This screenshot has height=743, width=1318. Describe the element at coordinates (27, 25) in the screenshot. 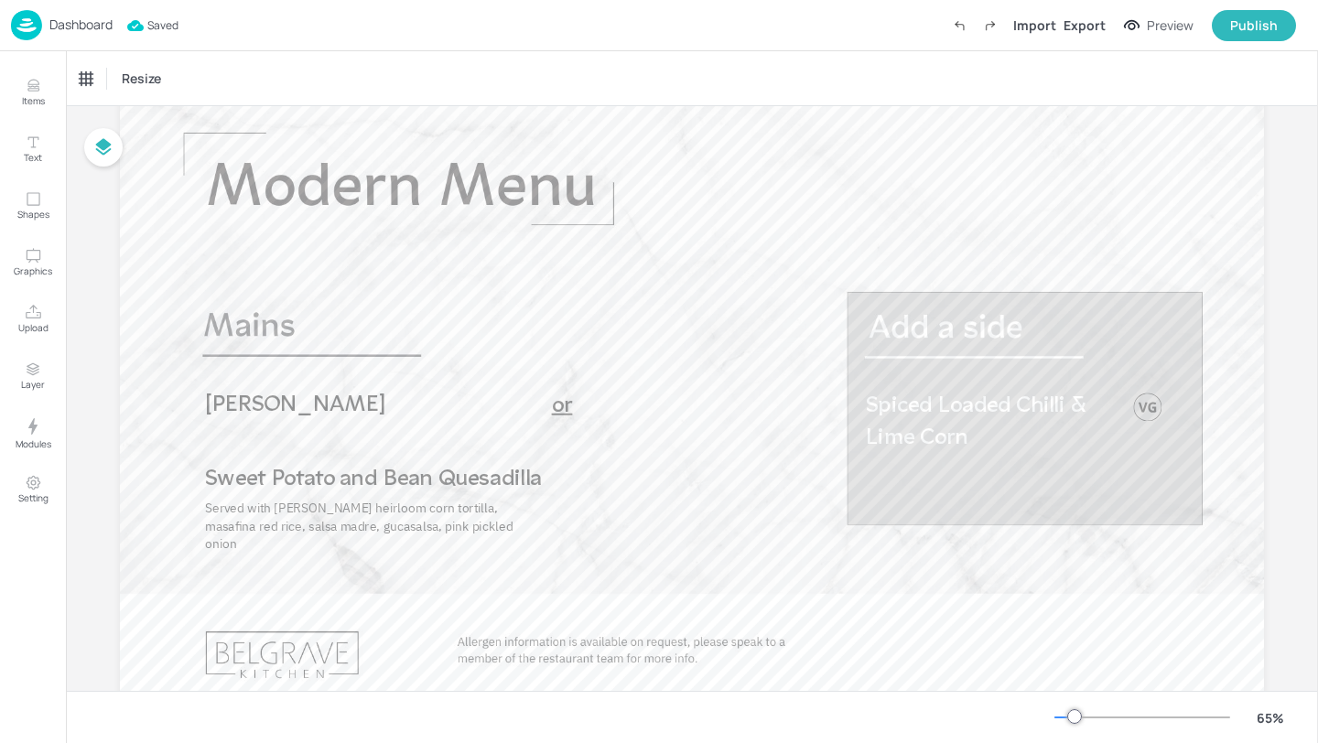

I see `img: logo-86c26b7e.jpg` at that location.